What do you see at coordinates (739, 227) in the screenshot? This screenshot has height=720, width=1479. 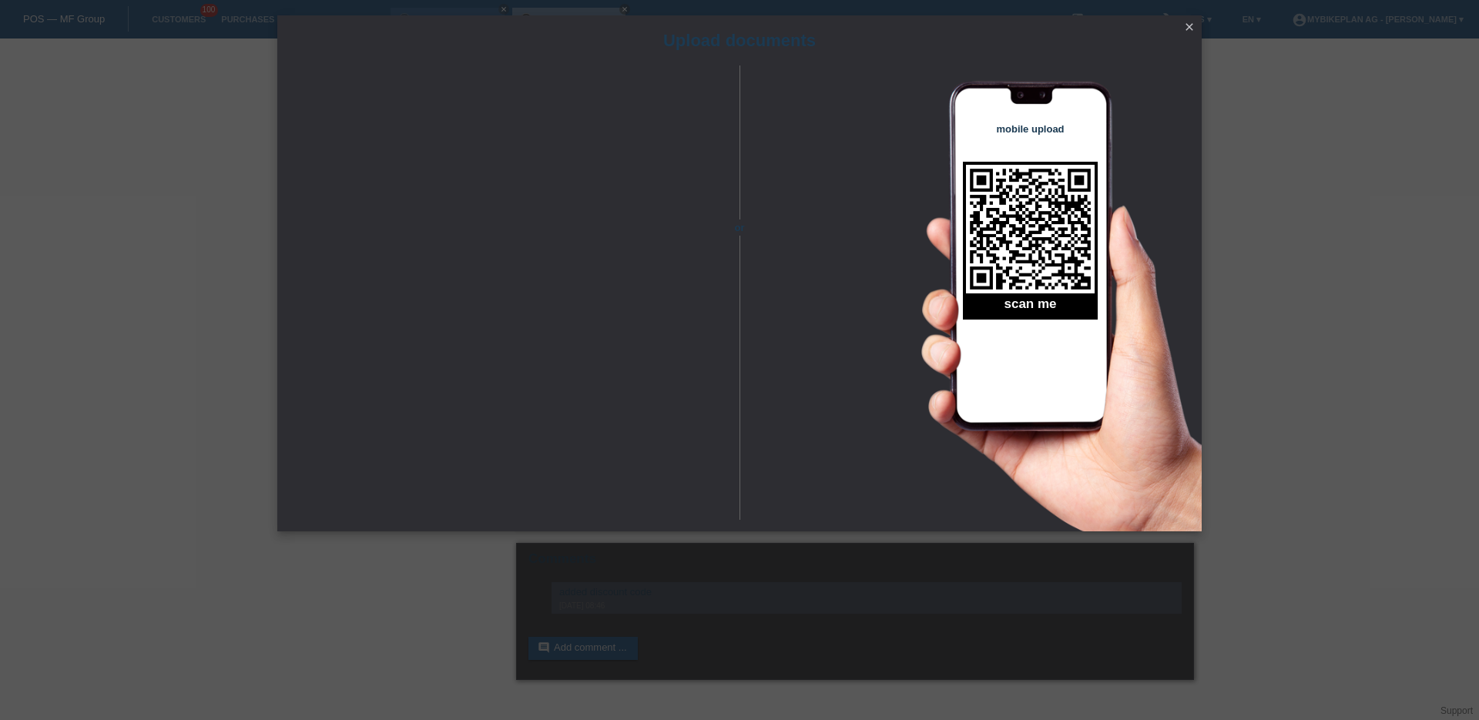 I see `span: or` at bounding box center [739, 227].